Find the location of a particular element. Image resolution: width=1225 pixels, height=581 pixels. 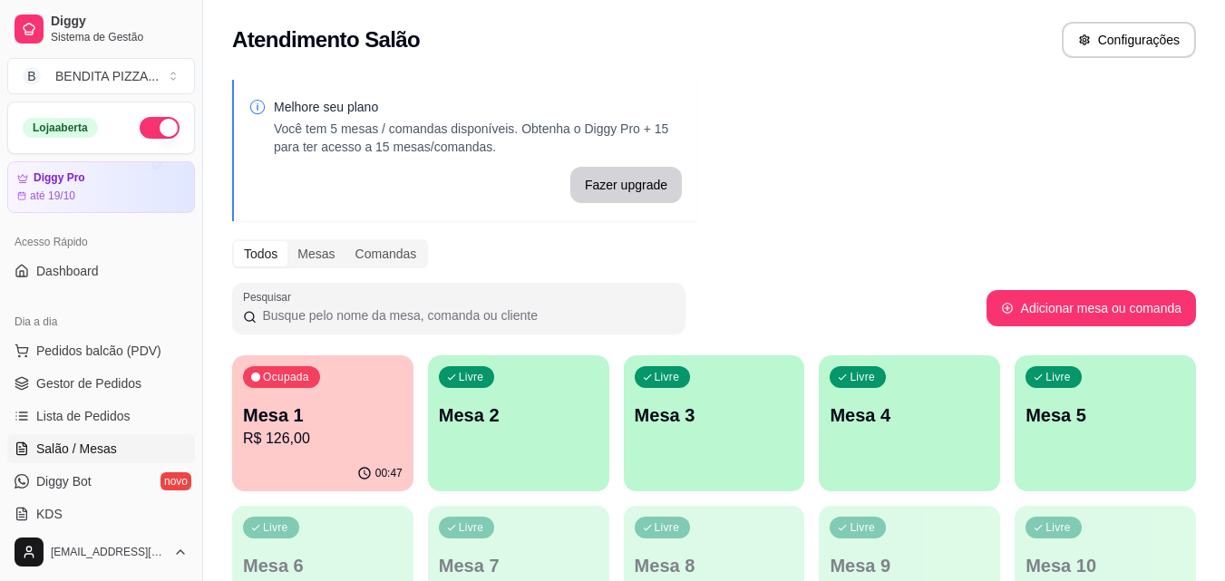

a: Lista de Pedidos is located at coordinates (101, 416).